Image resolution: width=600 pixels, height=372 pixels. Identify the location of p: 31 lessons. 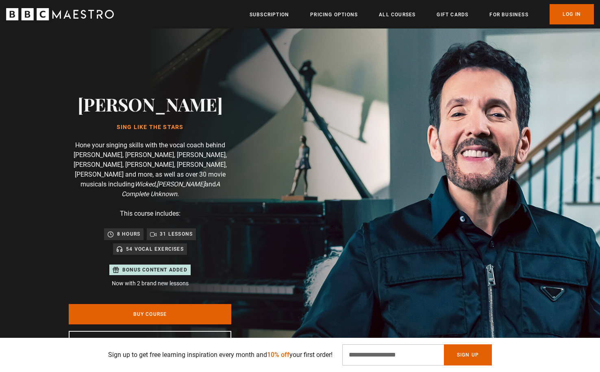
(176, 234).